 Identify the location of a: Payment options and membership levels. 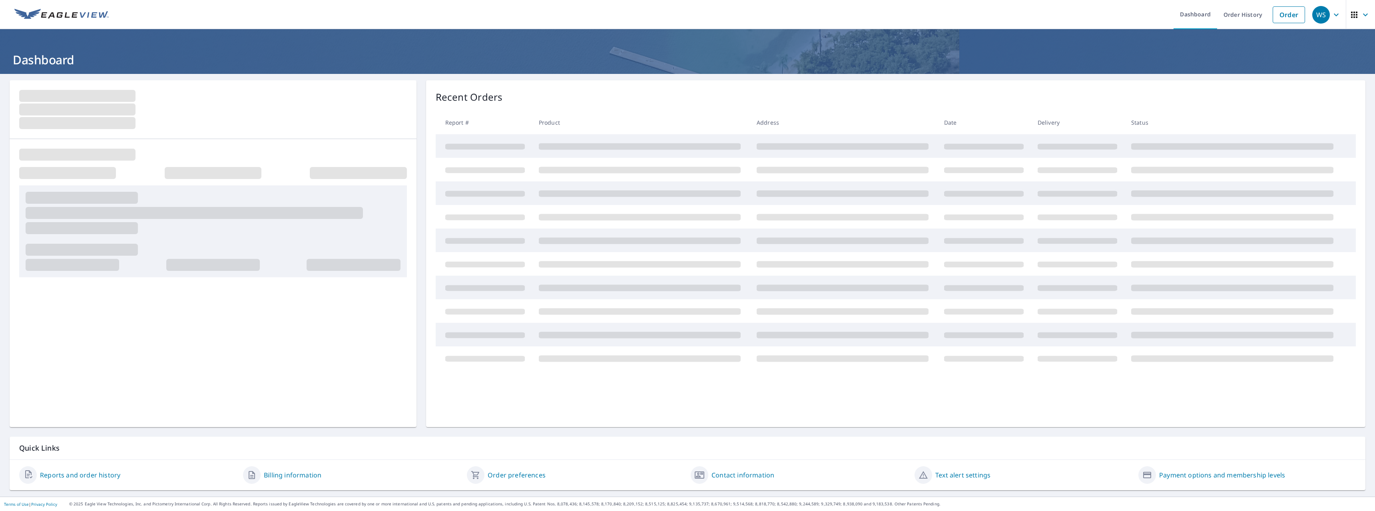
(1222, 475).